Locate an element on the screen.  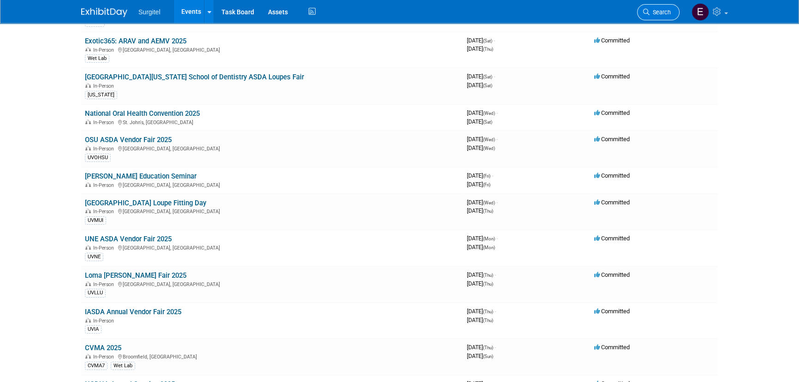
div: UVLLU is located at coordinates (95, 293).